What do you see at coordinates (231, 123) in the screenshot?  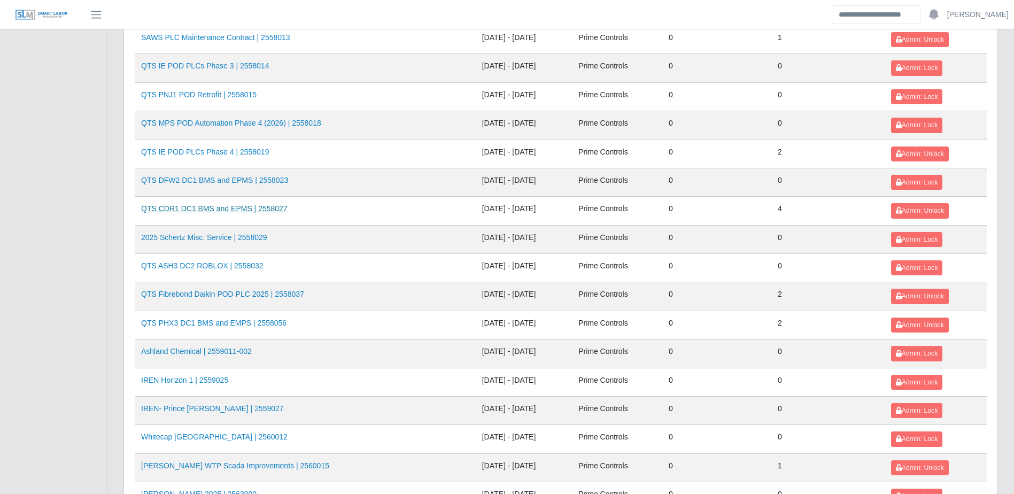 I see `a: QTS MPS POD Automation Phase 4 (2026) | 2558018` at bounding box center [231, 123].